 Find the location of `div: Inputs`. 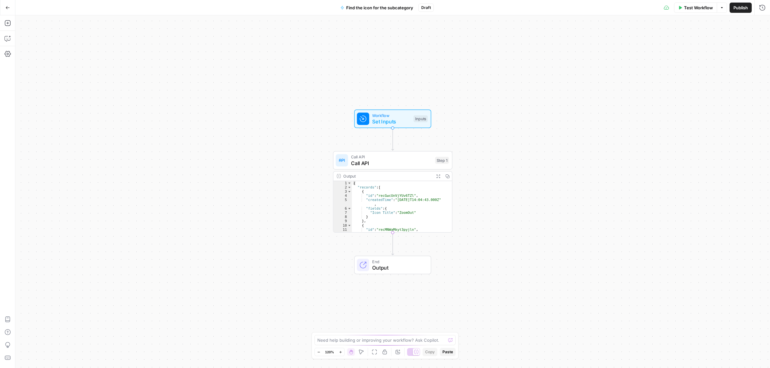

div: Inputs is located at coordinates (421, 119).